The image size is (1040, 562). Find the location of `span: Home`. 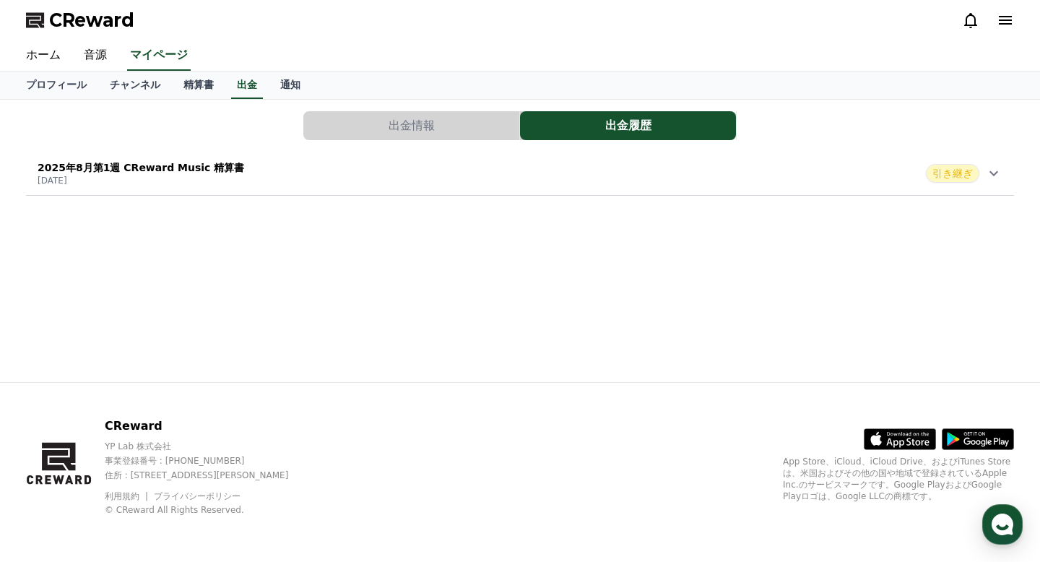

span: Home is located at coordinates (49, 470).